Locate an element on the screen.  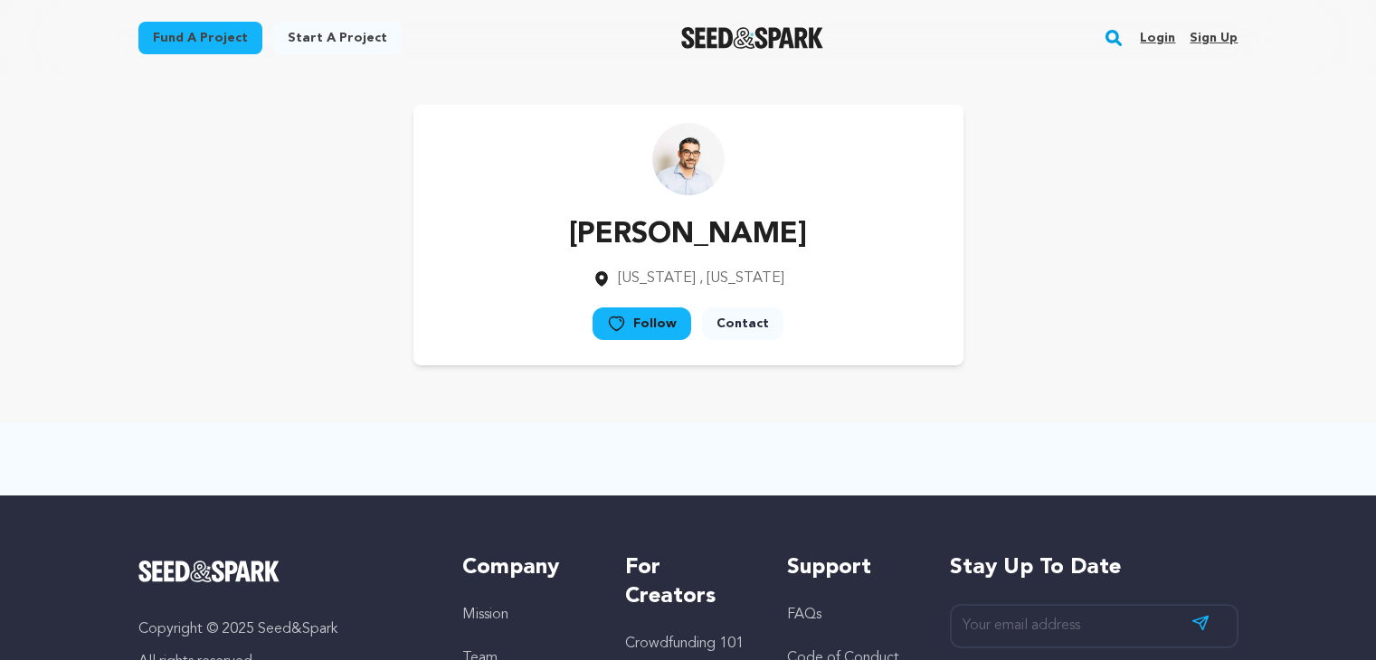
a: Contact is located at coordinates (743, 324).